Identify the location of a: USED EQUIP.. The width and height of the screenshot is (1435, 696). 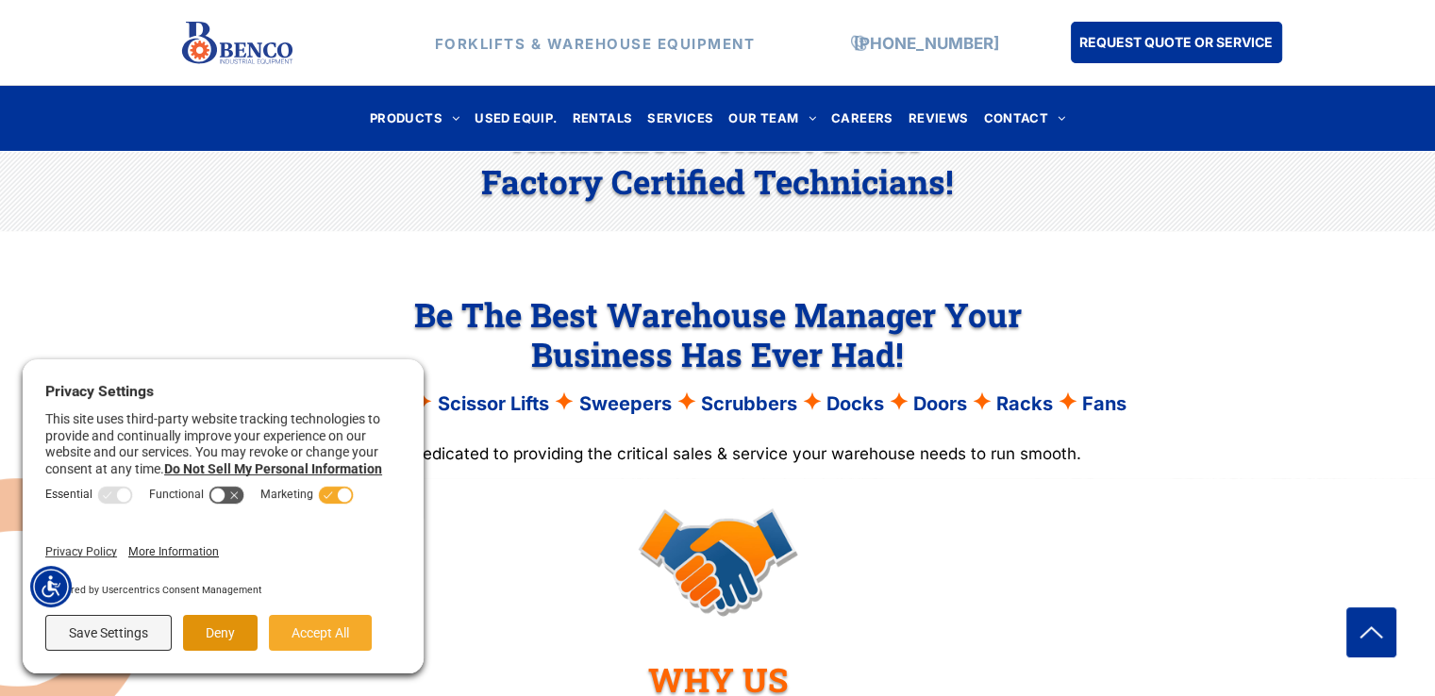
(515, 118).